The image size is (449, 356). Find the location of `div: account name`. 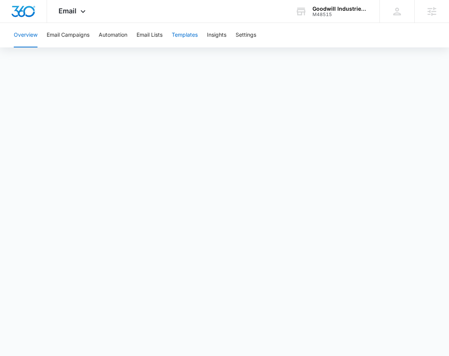

div: account name is located at coordinates (340, 9).